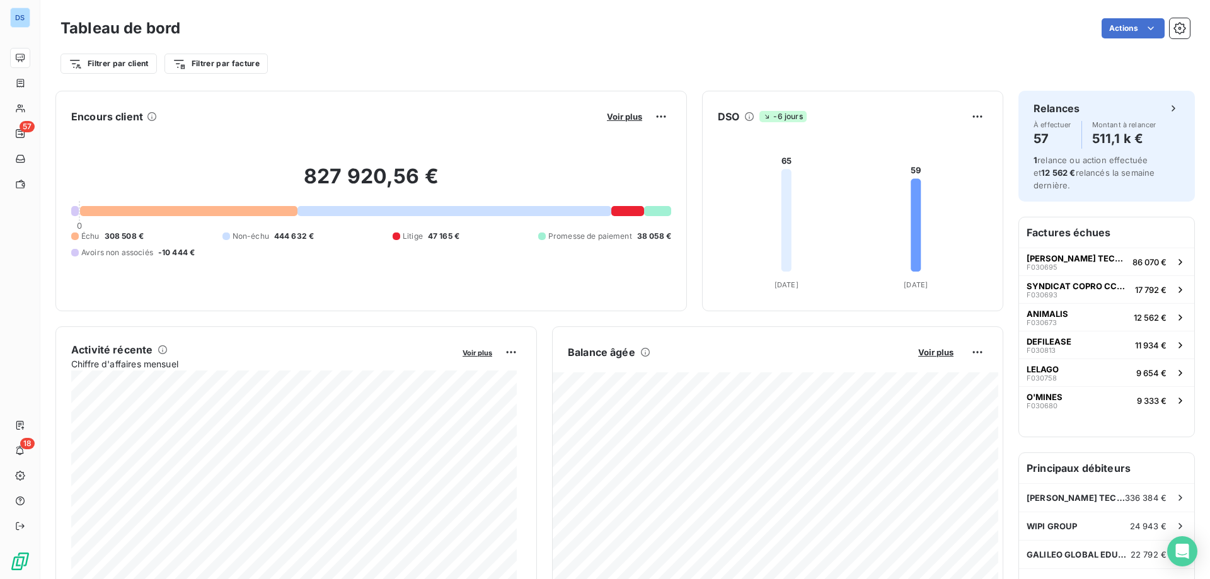  What do you see at coordinates (1036, 160) in the screenshot?
I see `span: 1` at bounding box center [1036, 160].